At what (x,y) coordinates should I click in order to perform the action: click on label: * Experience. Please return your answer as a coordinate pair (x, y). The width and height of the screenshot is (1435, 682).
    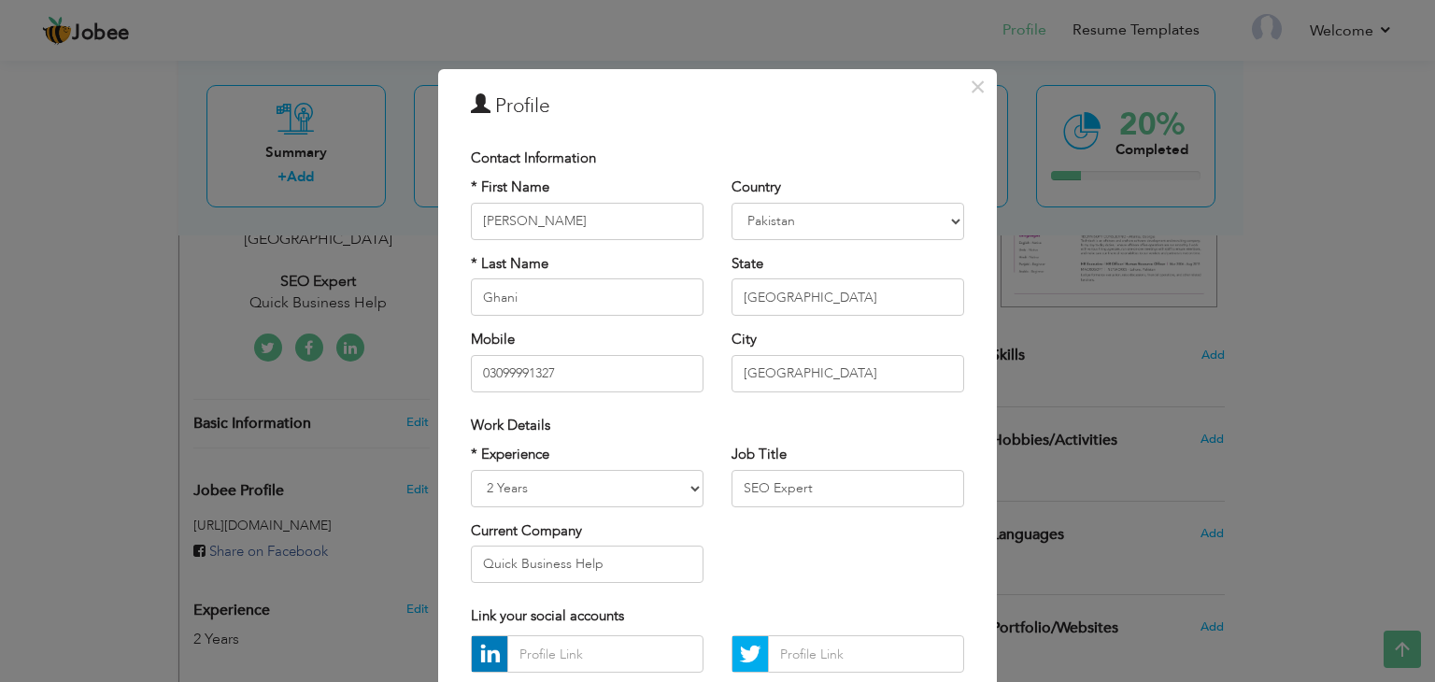
    Looking at the image, I should click on (510, 454).